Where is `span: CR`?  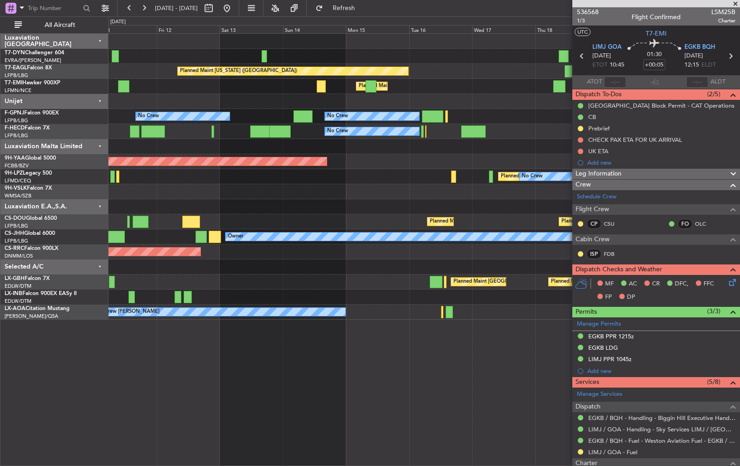
span: CR is located at coordinates (656, 284).